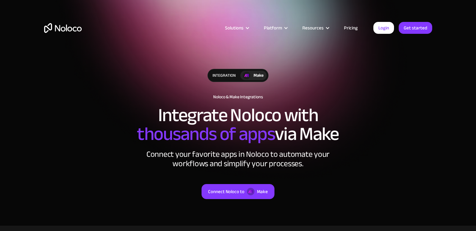 This screenshot has width=476, height=231. I want to click on a: Connect Noloco toMake, so click(238, 191).